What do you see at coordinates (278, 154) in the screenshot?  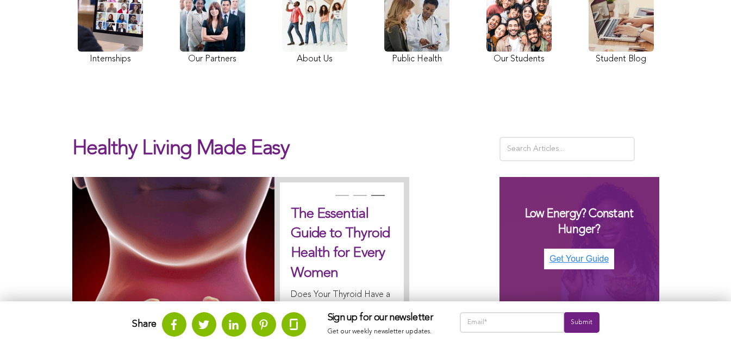 I see `h1: Healthy Living Made Easy` at bounding box center [278, 154].